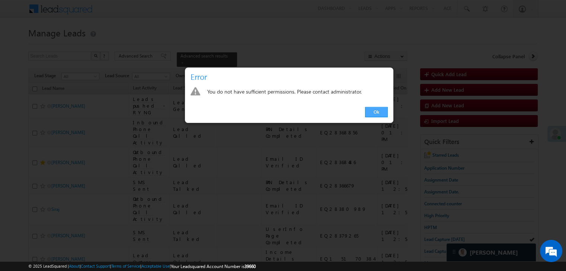  What do you see at coordinates (126, 266) in the screenshot?
I see `a: Terms of Service` at bounding box center [126, 266].